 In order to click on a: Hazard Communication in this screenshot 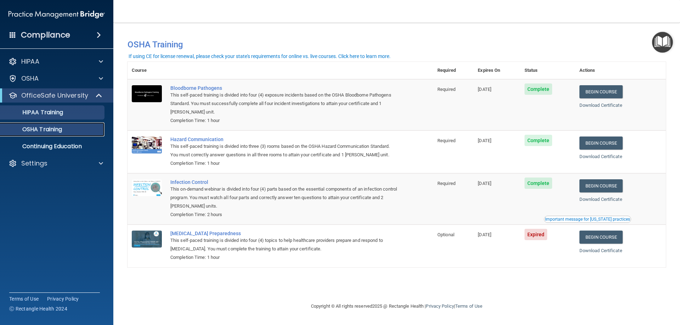, I will do `click(284, 140)`.